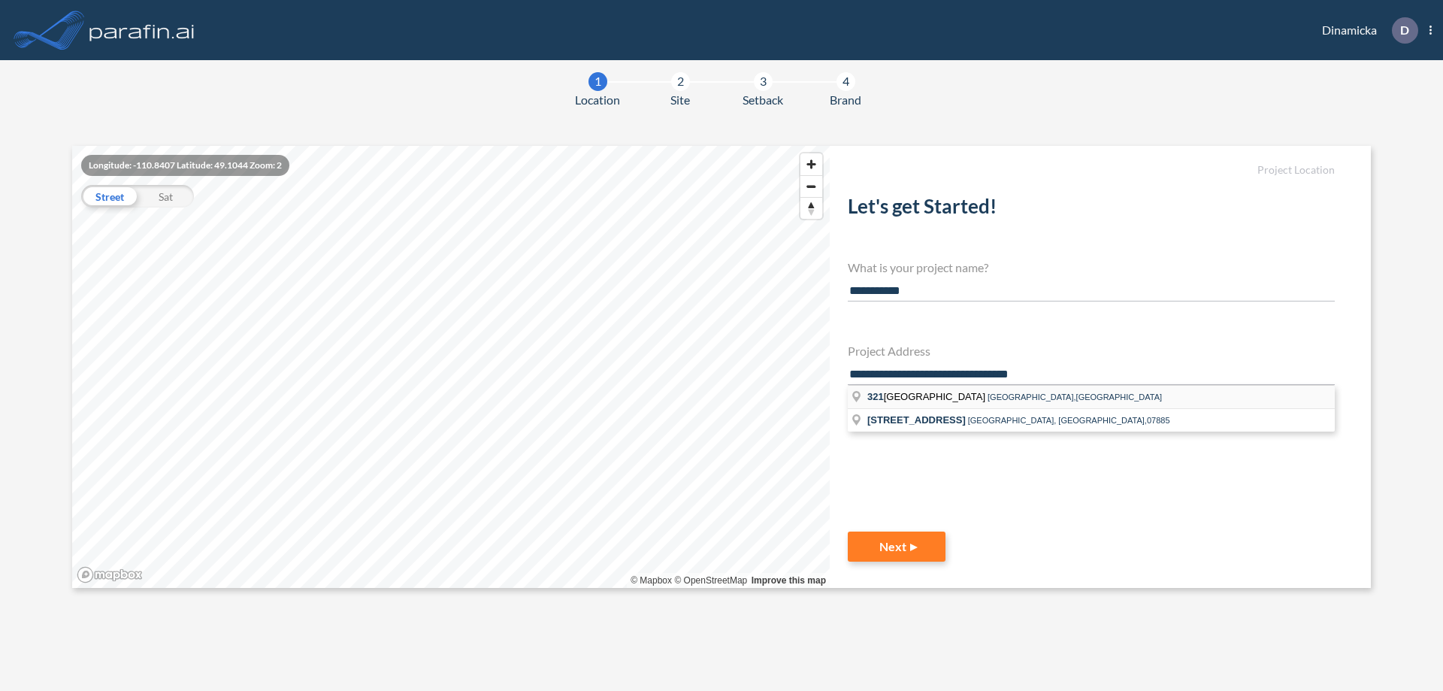 The width and height of the screenshot is (1443, 691). What do you see at coordinates (763, 100) in the screenshot?
I see `span: Setback` at bounding box center [763, 100].